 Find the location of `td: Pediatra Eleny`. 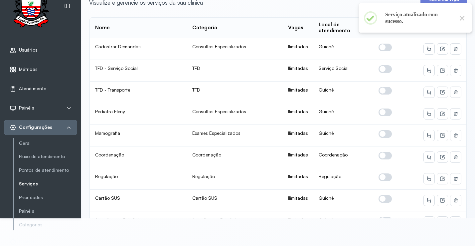

td: Pediatra Eleny is located at coordinates (138, 114).